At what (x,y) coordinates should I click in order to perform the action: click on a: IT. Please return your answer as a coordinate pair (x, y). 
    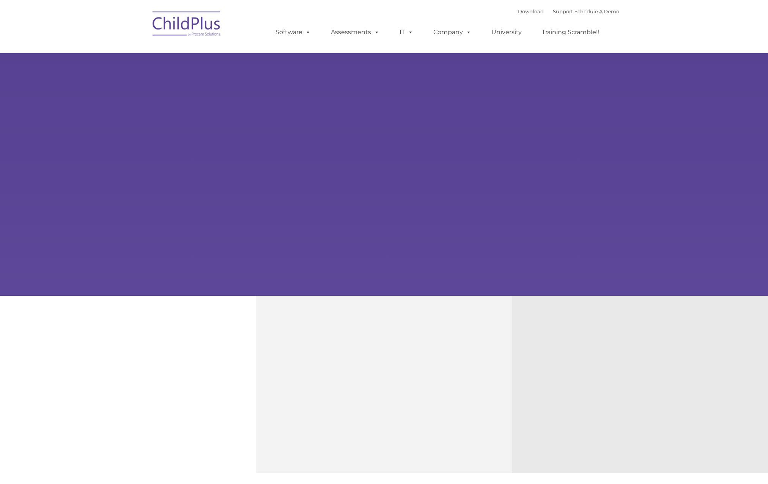
    Looking at the image, I should click on (406, 32).